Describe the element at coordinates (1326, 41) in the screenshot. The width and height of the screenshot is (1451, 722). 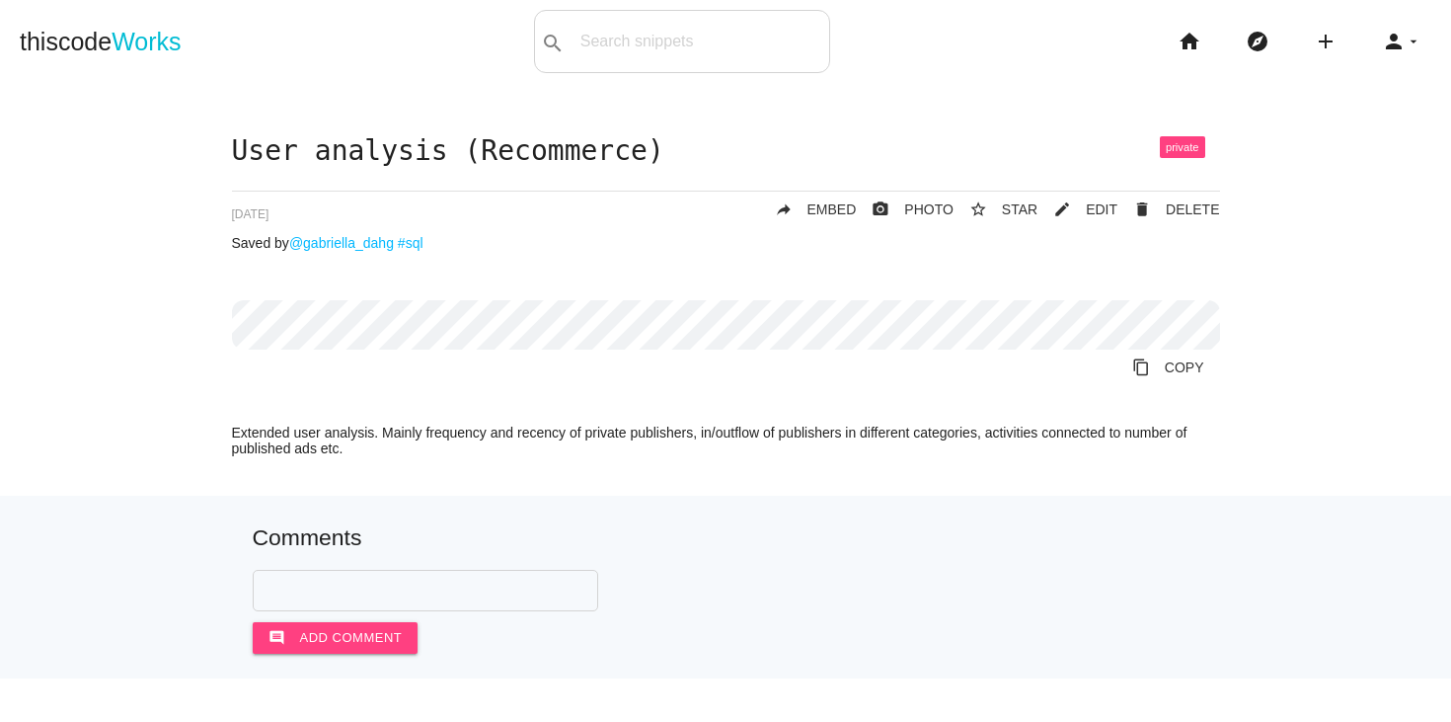
I see `i: add` at that location.